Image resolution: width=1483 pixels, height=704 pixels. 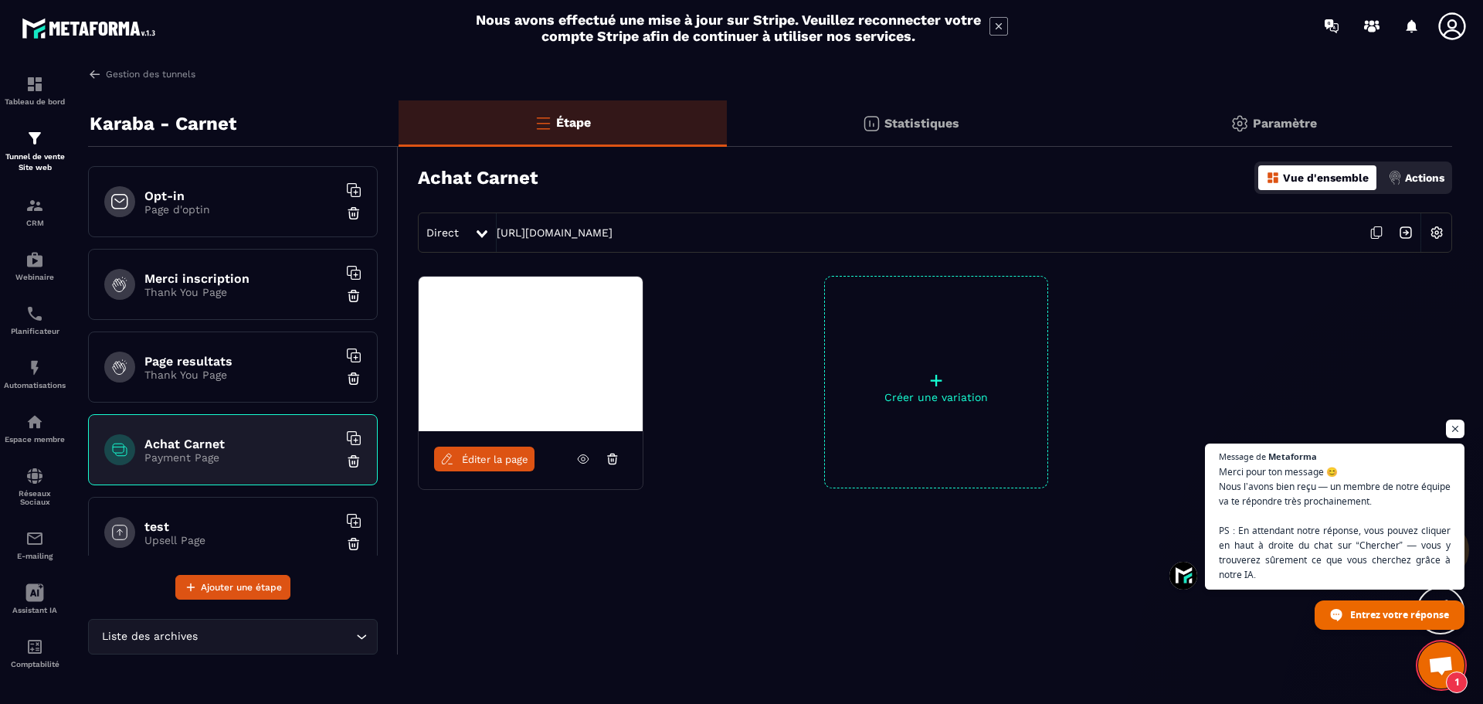 I want to click on p: CRM, so click(x=35, y=222).